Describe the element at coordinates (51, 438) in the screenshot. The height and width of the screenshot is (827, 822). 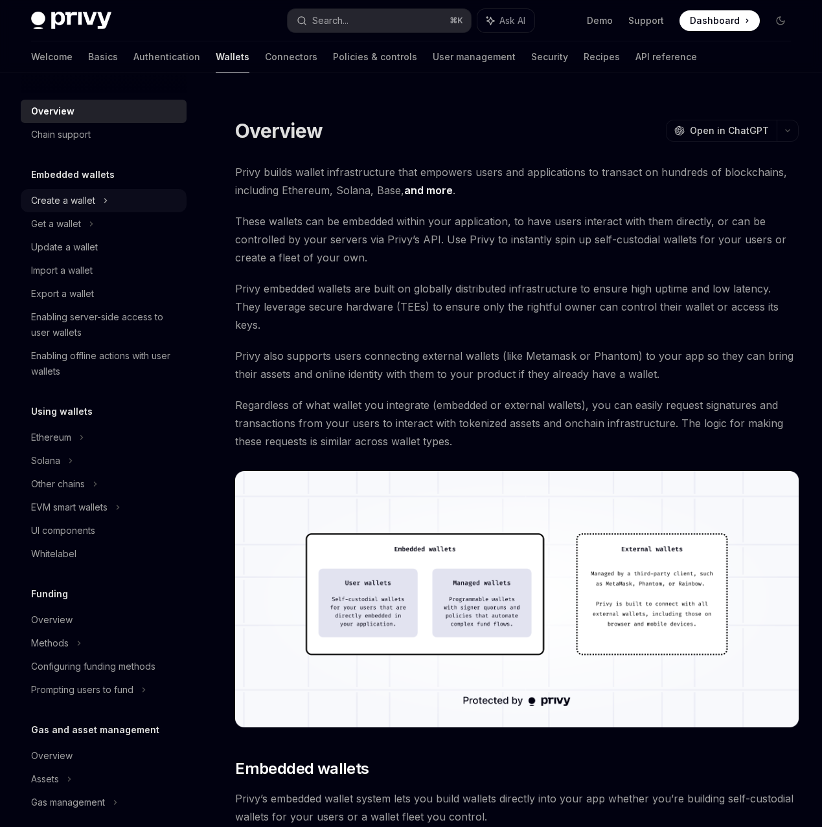
I see `div: Ethereum` at that location.